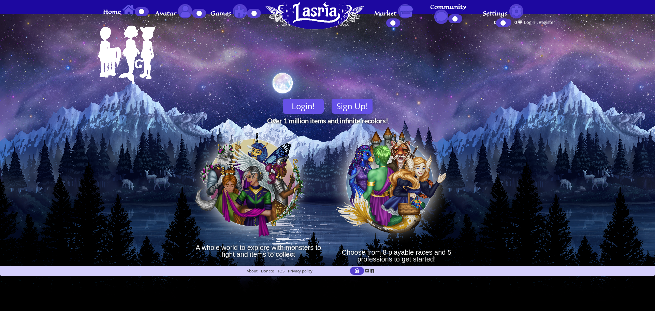 Image resolution: width=655 pixels, height=311 pixels. What do you see at coordinates (128, 55) in the screenshot?
I see `img: Default Avatar` at bounding box center [128, 55].